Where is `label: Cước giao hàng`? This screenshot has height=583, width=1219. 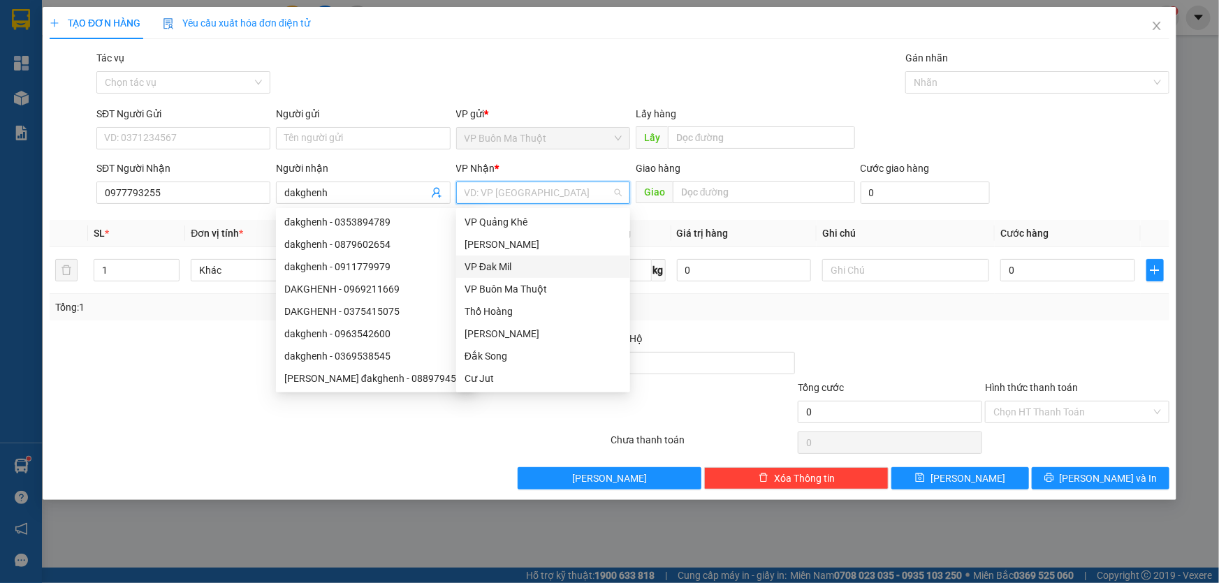
label: Cước giao hàng is located at coordinates (895, 168).